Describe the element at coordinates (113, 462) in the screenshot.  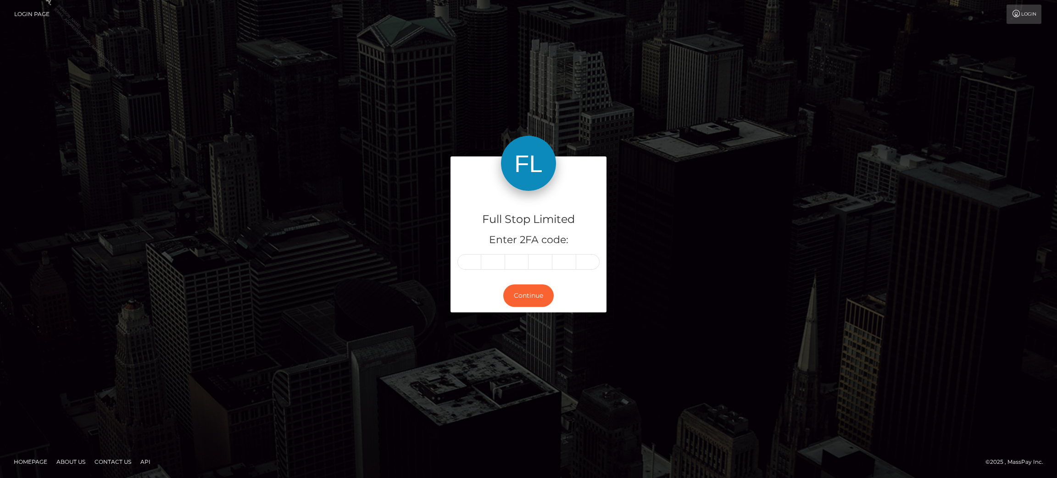
I see `a: Contact Us` at that location.